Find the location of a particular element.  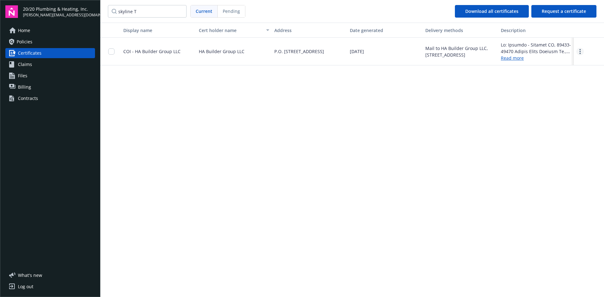

div: Display name is located at coordinates (159, 30).